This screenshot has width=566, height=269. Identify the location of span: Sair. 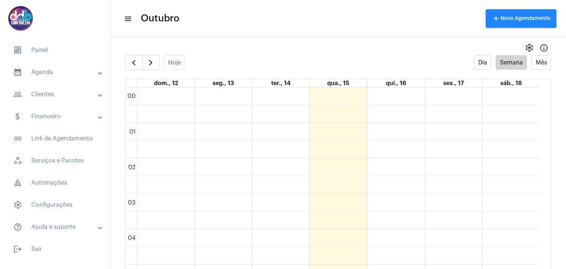
(55, 249).